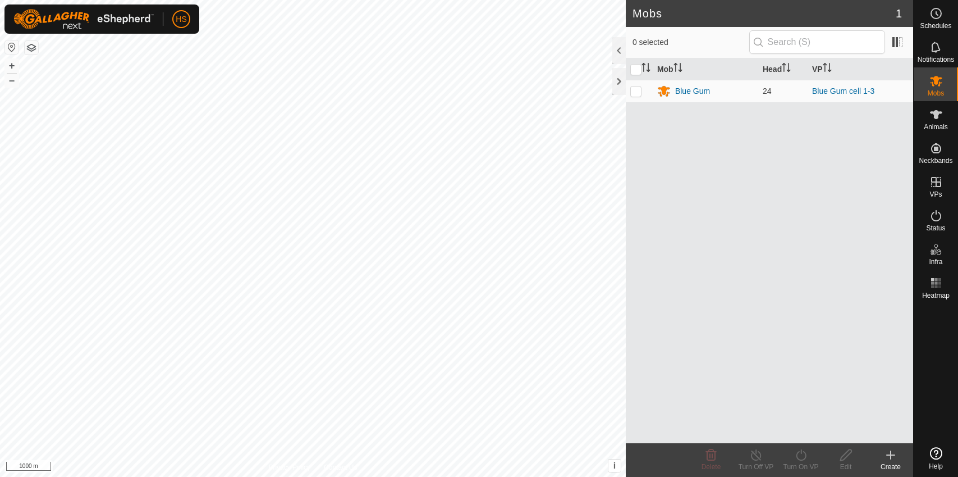 This screenshot has width=958, height=477. I want to click on span: HS, so click(181, 19).